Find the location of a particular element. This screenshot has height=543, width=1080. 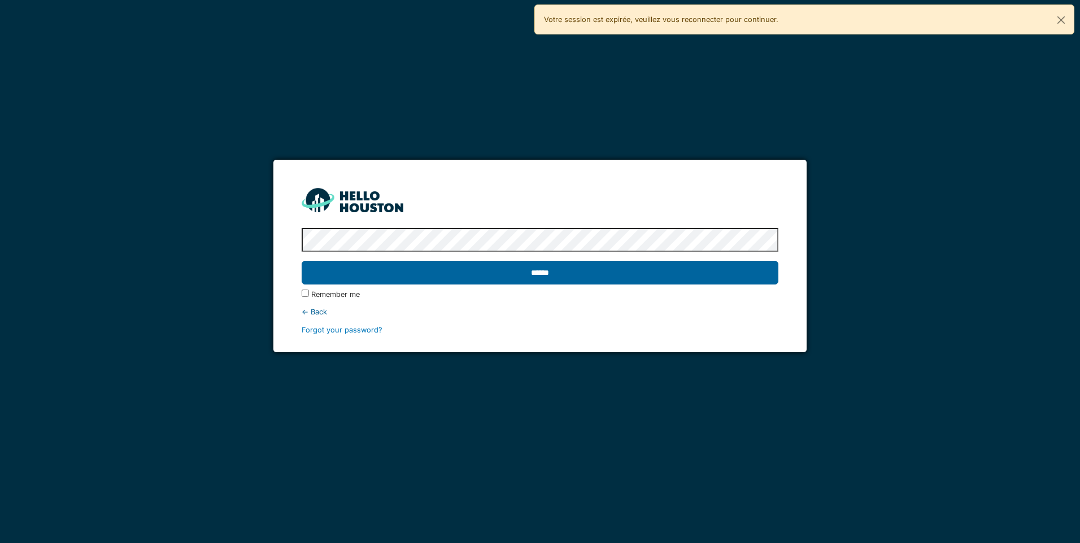

button: Close is located at coordinates (1061, 20).